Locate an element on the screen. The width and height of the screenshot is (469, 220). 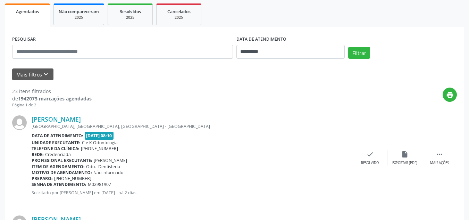
button: print is located at coordinates (450, 94).